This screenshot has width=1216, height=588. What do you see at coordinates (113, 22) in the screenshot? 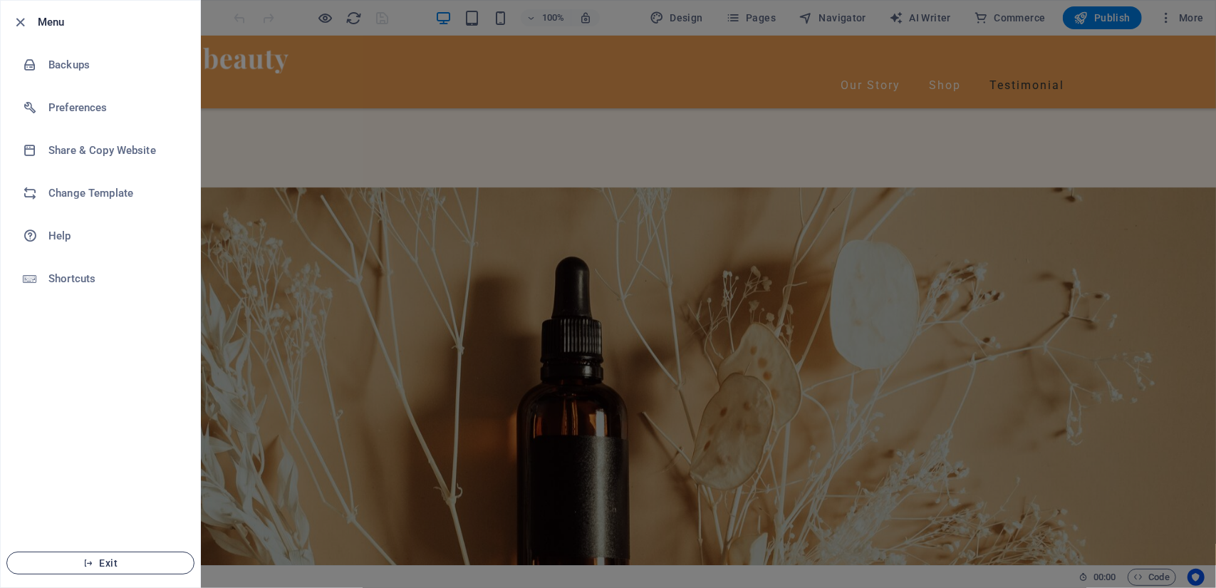
I see `h6: Menu` at bounding box center [113, 22].